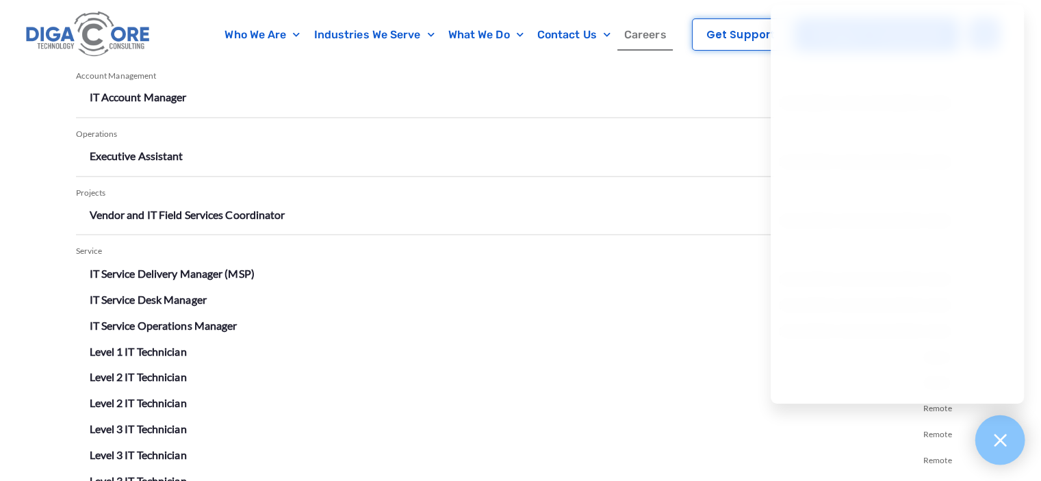  What do you see at coordinates (521, 251) in the screenshot?
I see `div: Service` at bounding box center [521, 251].